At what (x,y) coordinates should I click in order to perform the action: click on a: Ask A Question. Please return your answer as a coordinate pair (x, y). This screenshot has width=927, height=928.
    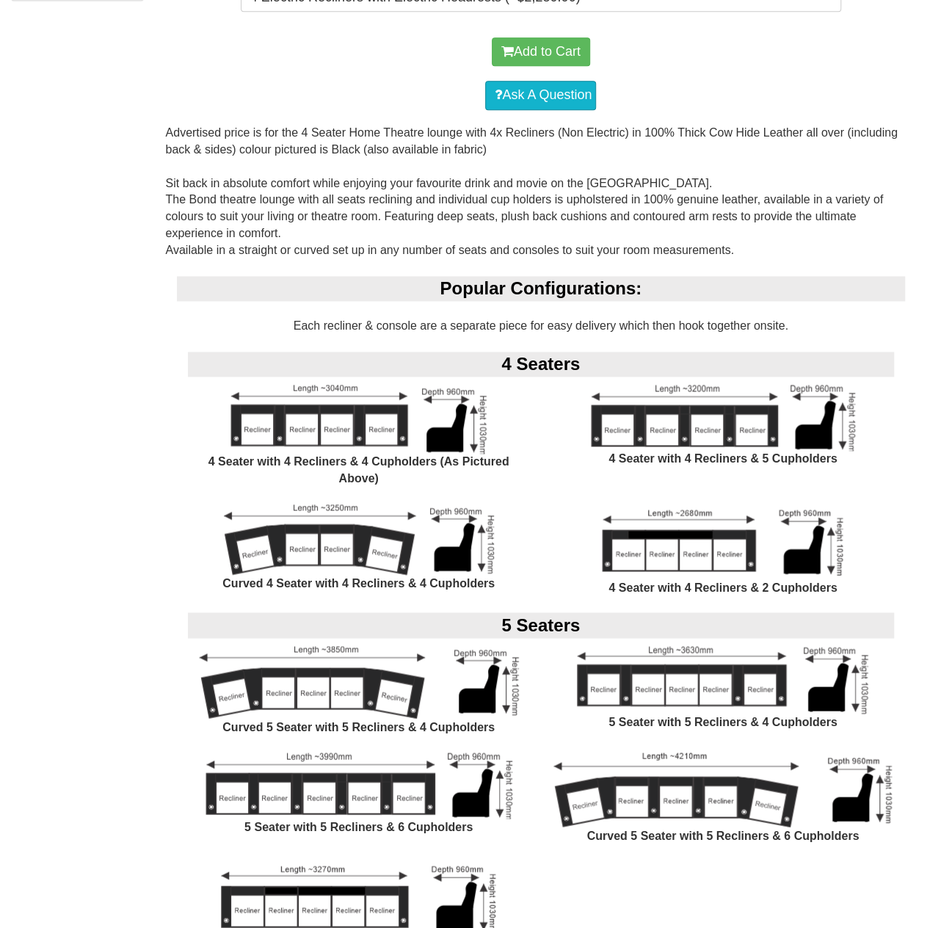
    Looking at the image, I should click on (540, 95).